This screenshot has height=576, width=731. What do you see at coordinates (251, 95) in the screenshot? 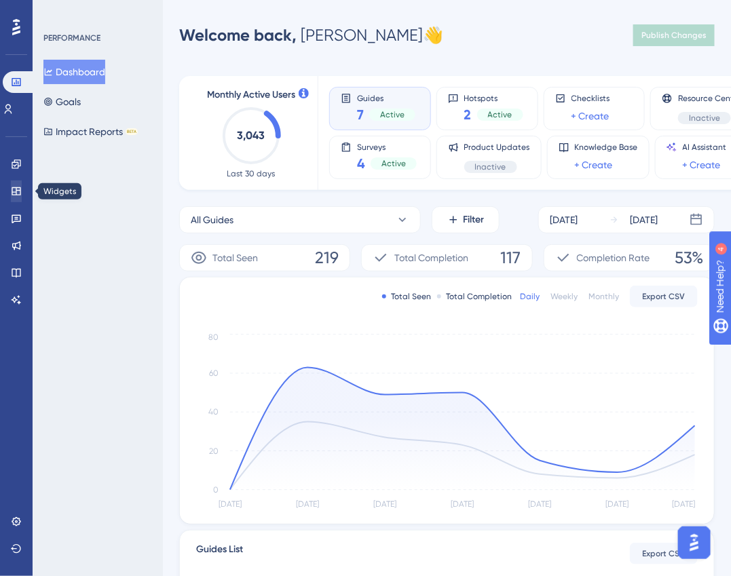
I see `span: Monthly Active Users` at bounding box center [251, 95].